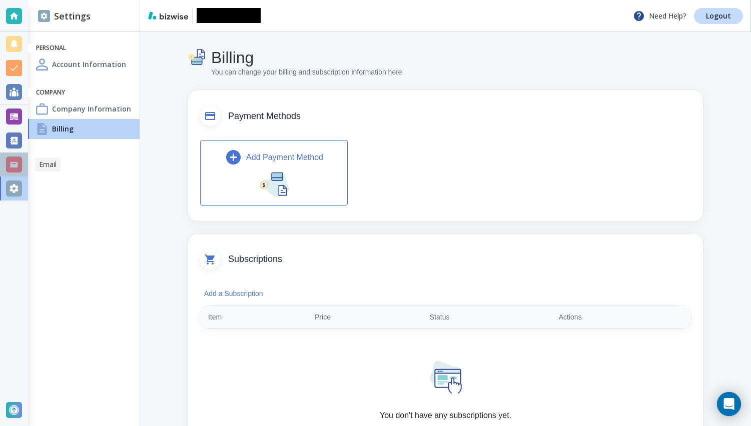 The height and width of the screenshot is (426, 751). I want to click on a: BillingBilling, so click(84, 129).